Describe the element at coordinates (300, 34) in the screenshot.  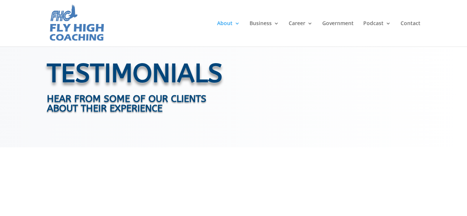
I see `a: Career` at that location.